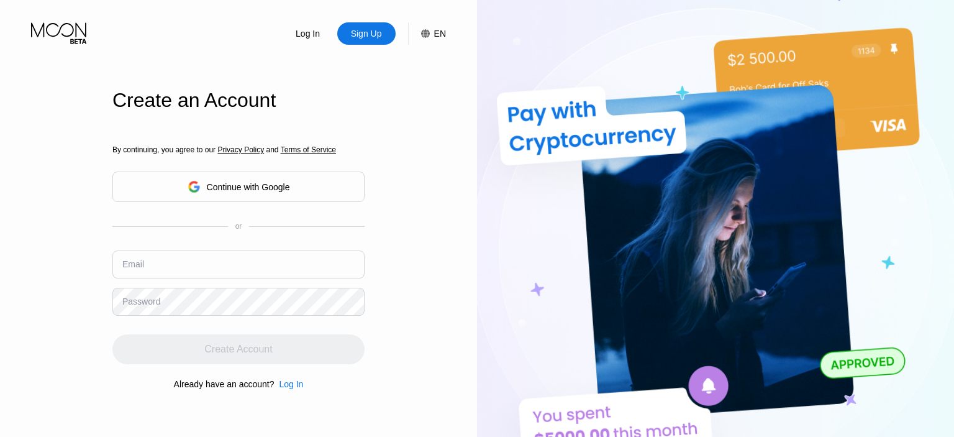 The width and height of the screenshot is (954, 437). I want to click on div: Create an Account, so click(238, 100).